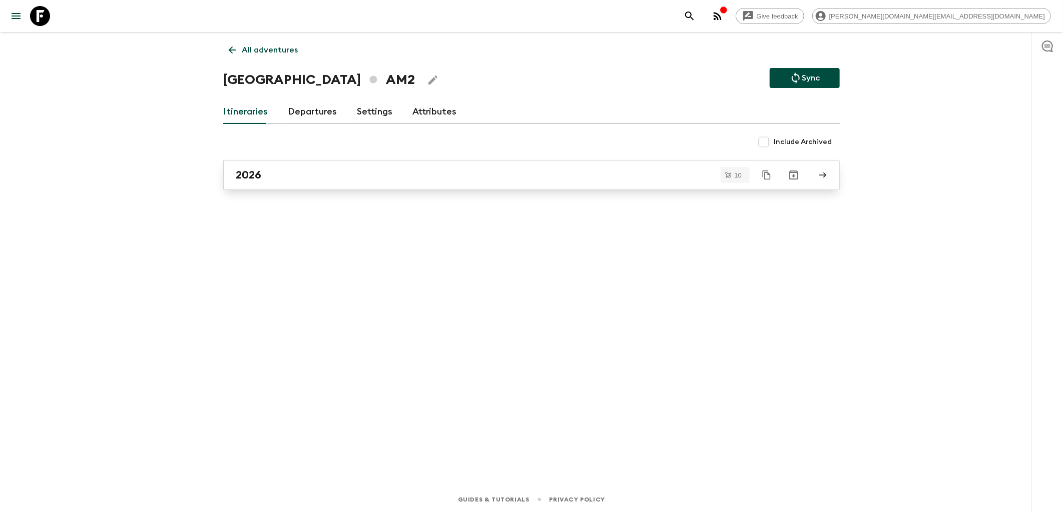 This screenshot has width=1063, height=513. I want to click on a: Itineraries, so click(245, 112).